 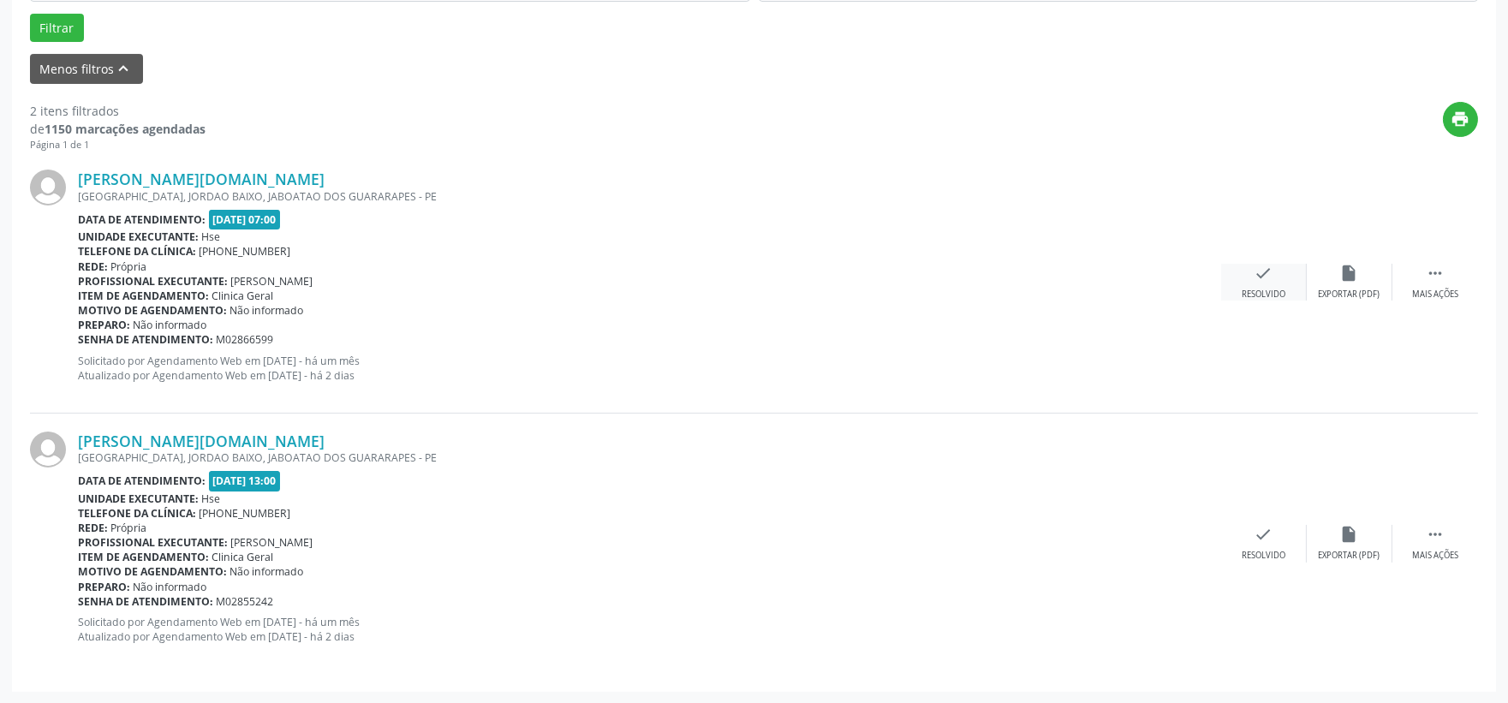 I want to click on i: print, so click(x=1461, y=119).